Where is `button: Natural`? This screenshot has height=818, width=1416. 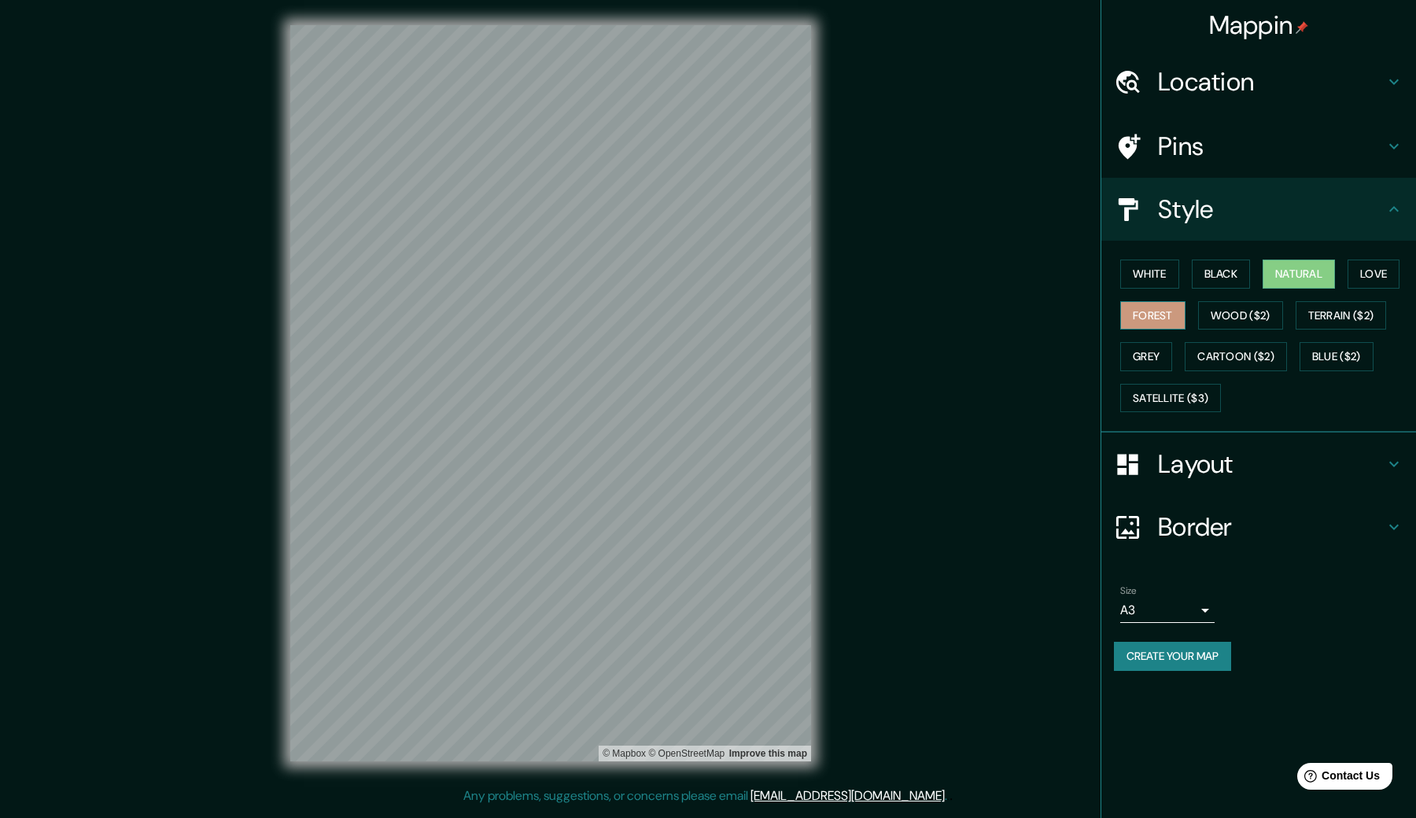 button: Natural is located at coordinates (1298, 274).